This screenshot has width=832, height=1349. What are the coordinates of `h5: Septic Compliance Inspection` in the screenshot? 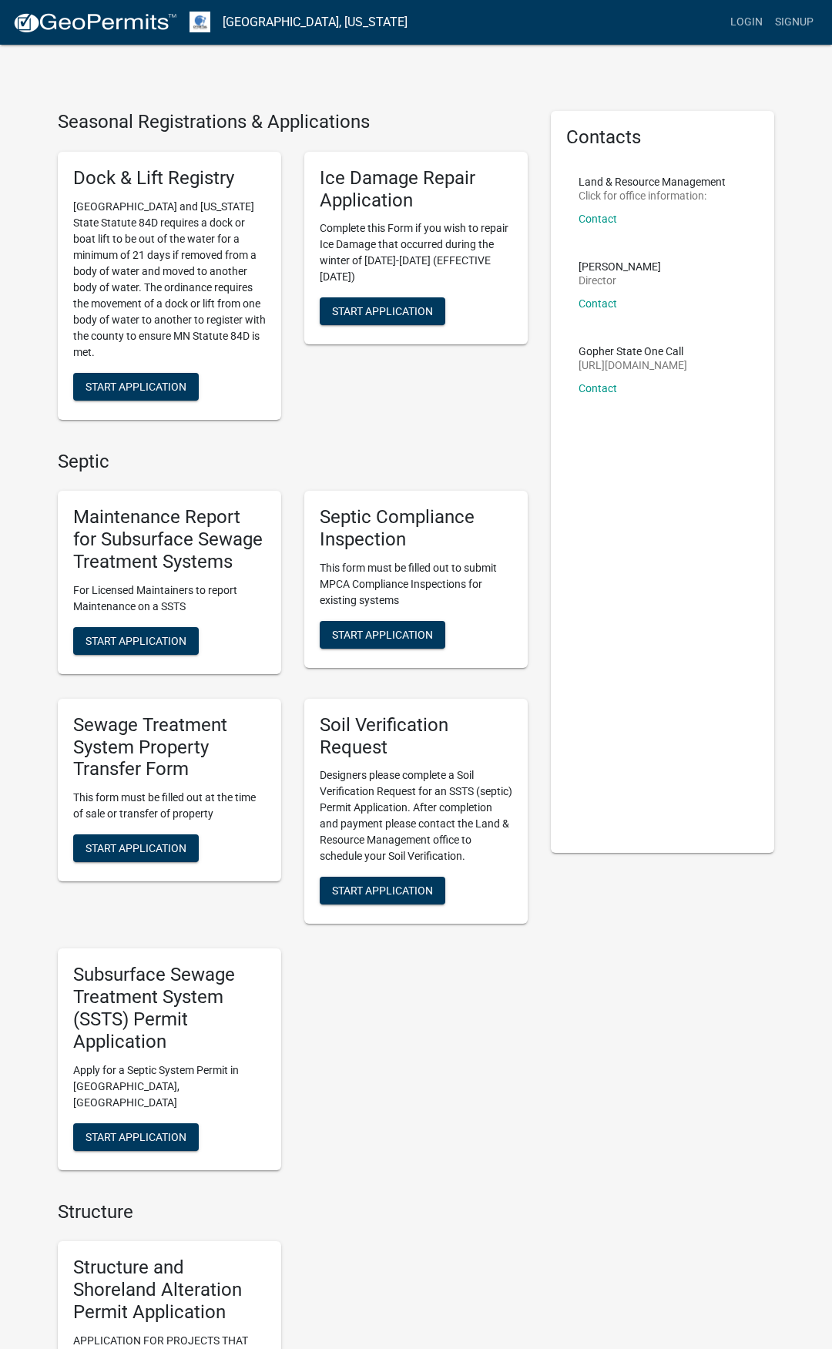 It's located at (416, 529).